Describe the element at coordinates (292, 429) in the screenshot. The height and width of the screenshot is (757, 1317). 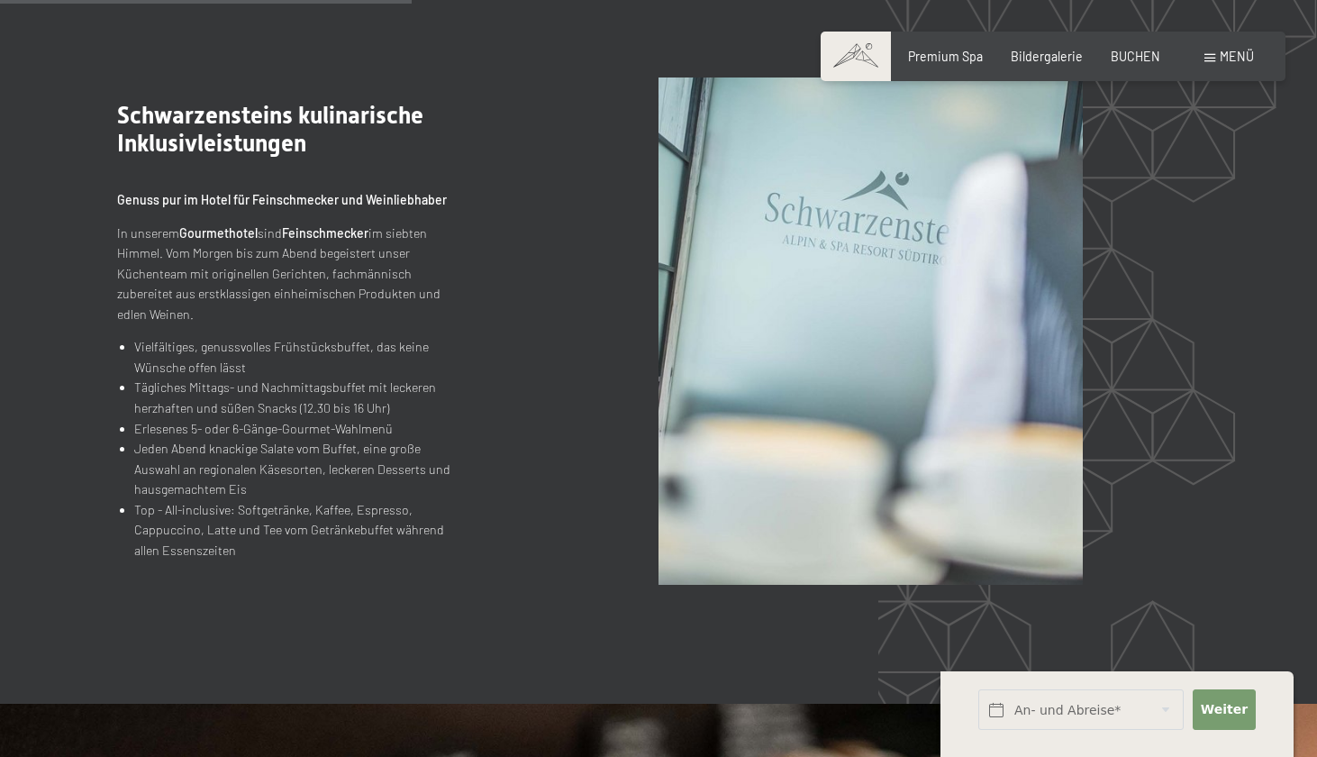
I see `li: Erlesenes 5- oder 6-Gänge-Gourmet-Wahlmenü` at that location.